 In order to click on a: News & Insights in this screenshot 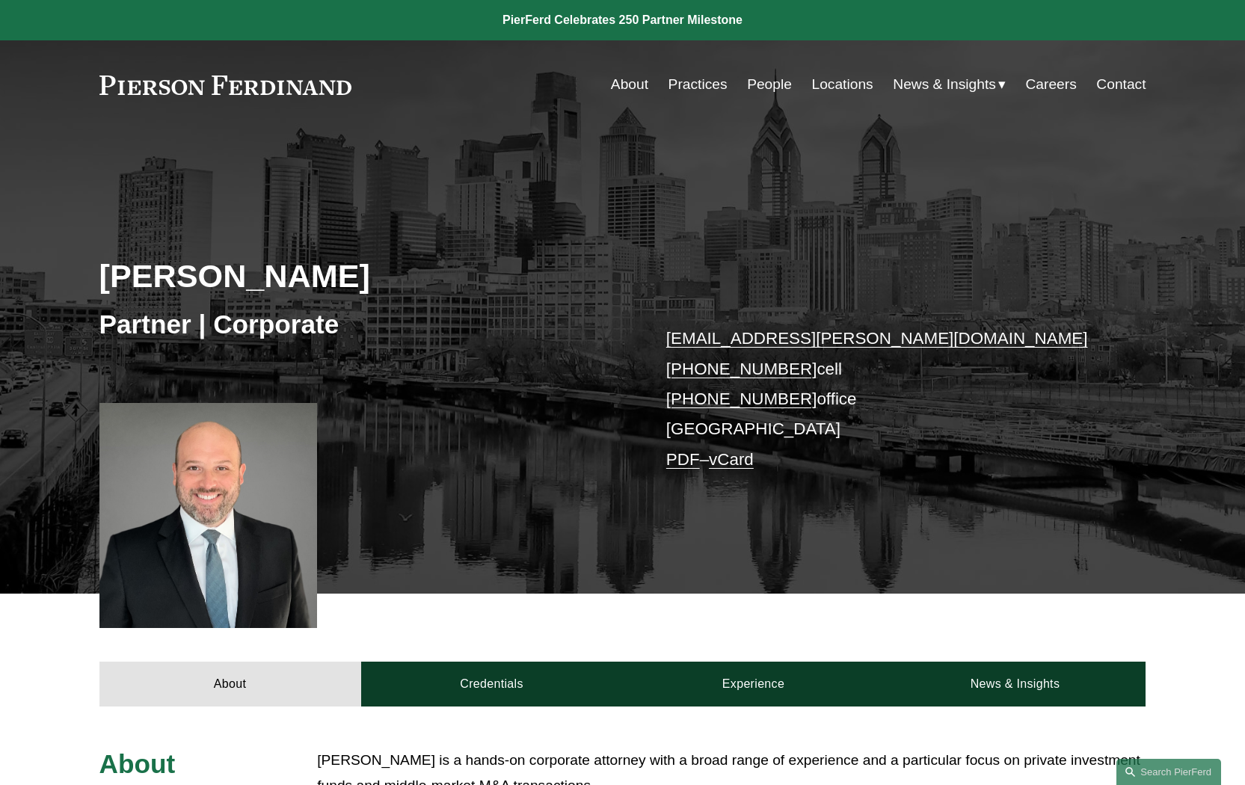, I will do `click(1014, 684)`.